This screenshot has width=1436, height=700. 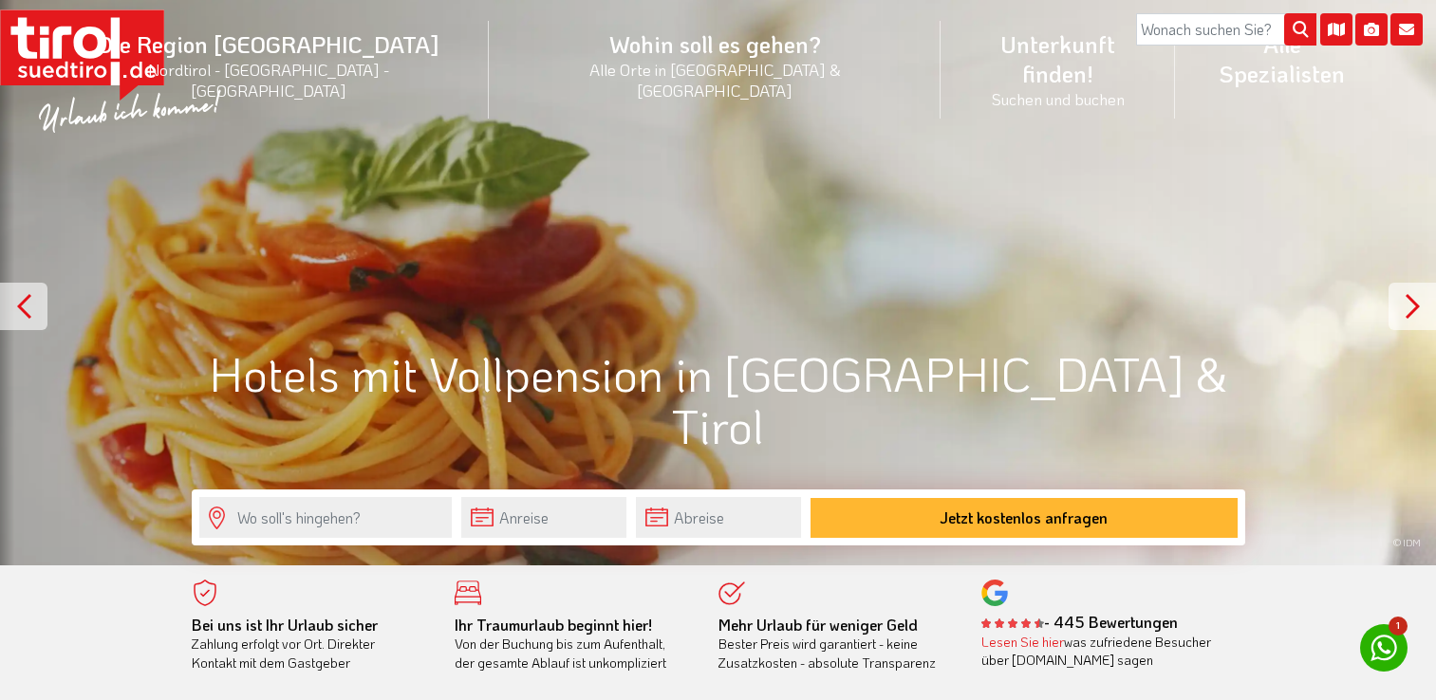 What do you see at coordinates (1057, 69) in the screenshot?
I see `a: Unterkunft finden!Suchen und buchen` at bounding box center [1057, 69].